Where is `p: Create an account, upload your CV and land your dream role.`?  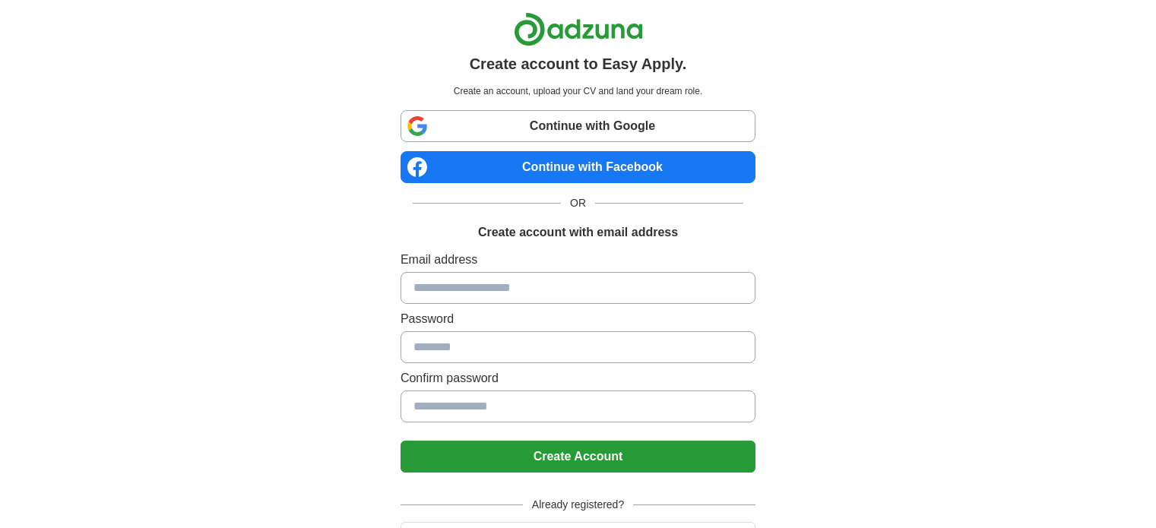 p: Create an account, upload your CV and land your dream role. is located at coordinates (578, 91).